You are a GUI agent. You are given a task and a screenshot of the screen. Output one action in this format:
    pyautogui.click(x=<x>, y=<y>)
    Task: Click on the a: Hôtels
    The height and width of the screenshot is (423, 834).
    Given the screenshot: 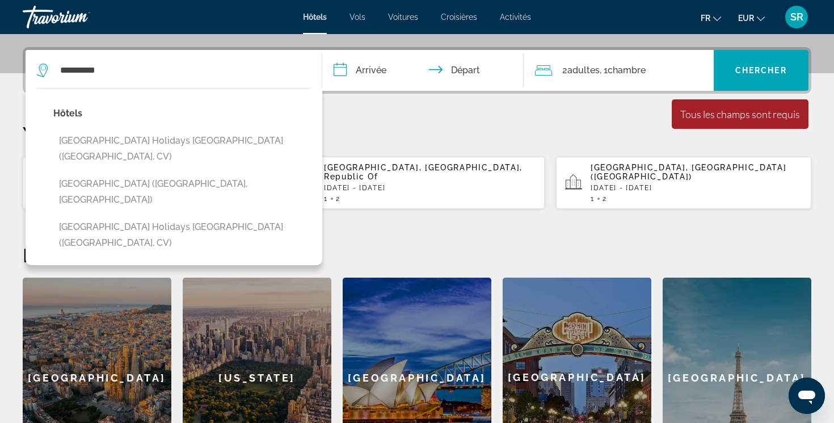 What is the action you would take?
    pyautogui.click(x=315, y=17)
    